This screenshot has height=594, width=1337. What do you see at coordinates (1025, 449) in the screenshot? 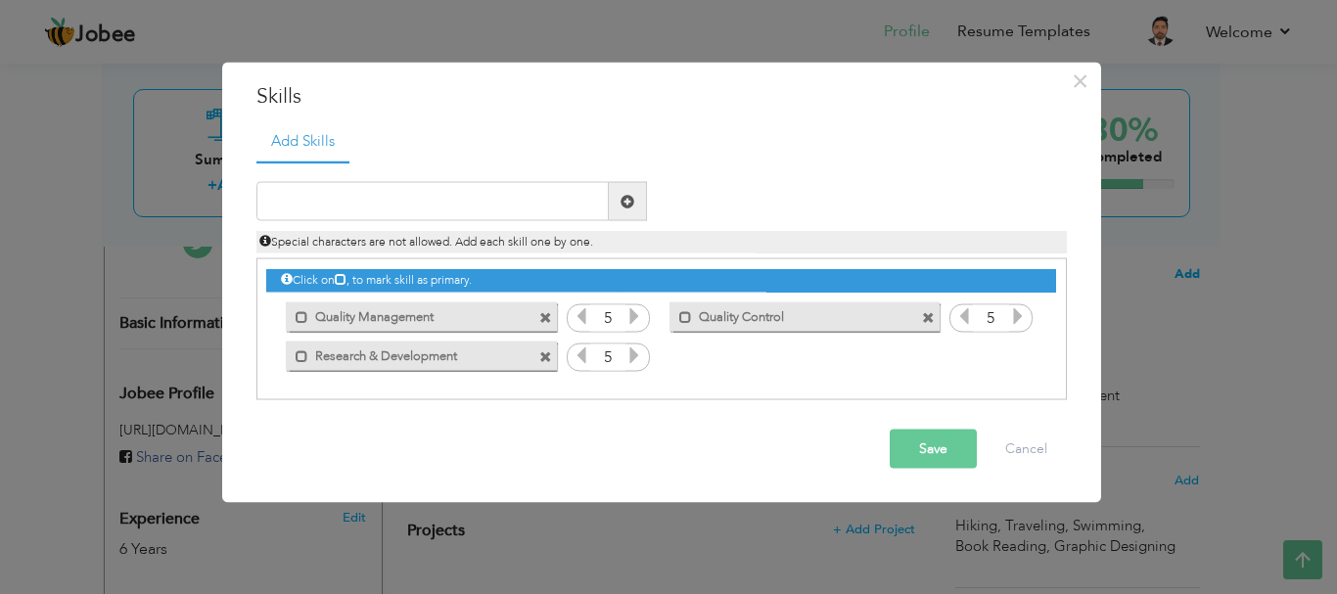
I see `button: Cancel` at bounding box center [1025, 449].